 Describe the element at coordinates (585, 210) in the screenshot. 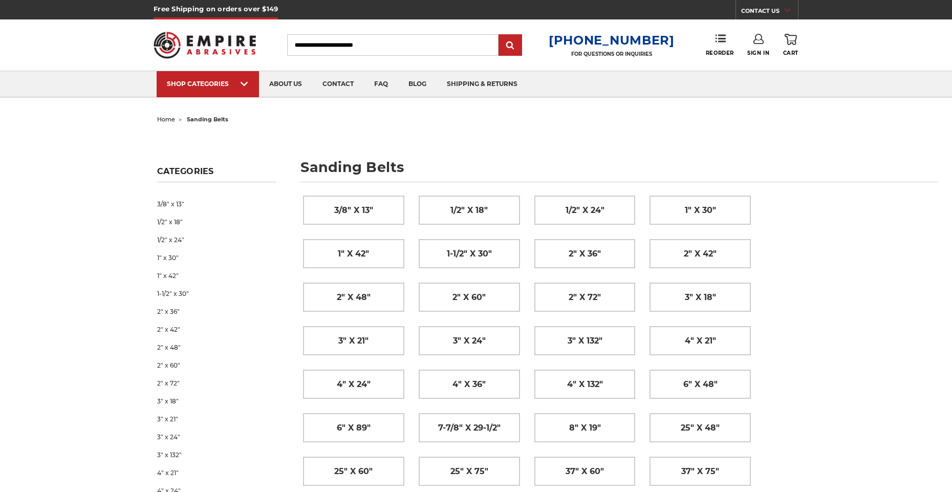

I see `span: 1/2" x 24"` at that location.